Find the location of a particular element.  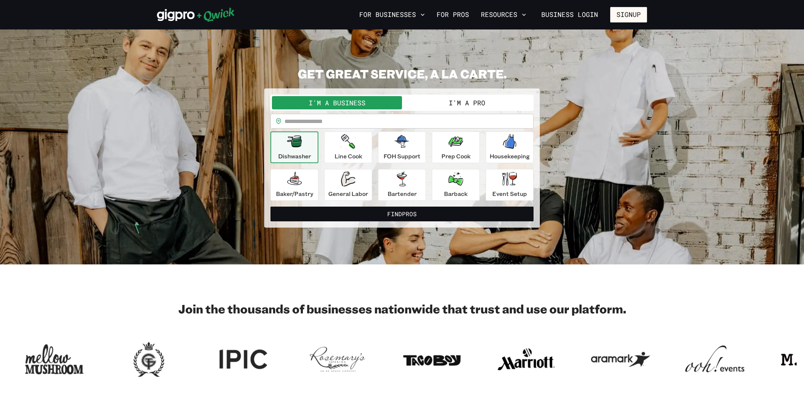

img: Logo for IPIC is located at coordinates (243, 360).